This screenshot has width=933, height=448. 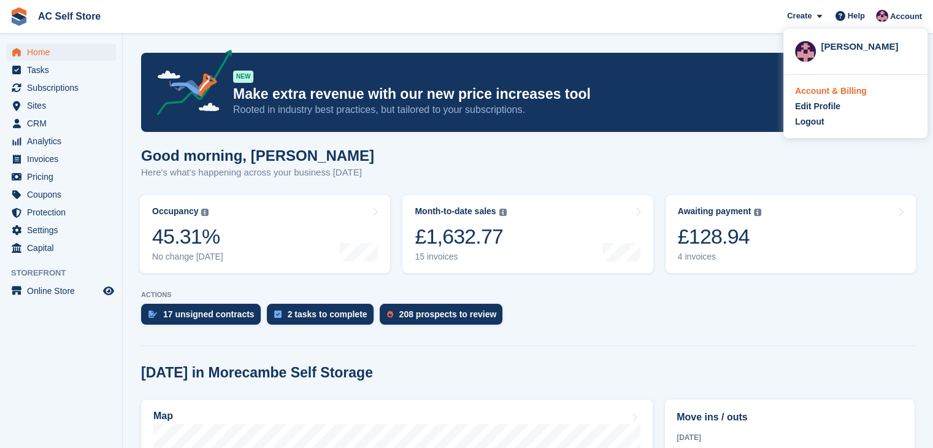 What do you see at coordinates (855, 106) in the screenshot?
I see `a: Edit Profile` at bounding box center [855, 106].